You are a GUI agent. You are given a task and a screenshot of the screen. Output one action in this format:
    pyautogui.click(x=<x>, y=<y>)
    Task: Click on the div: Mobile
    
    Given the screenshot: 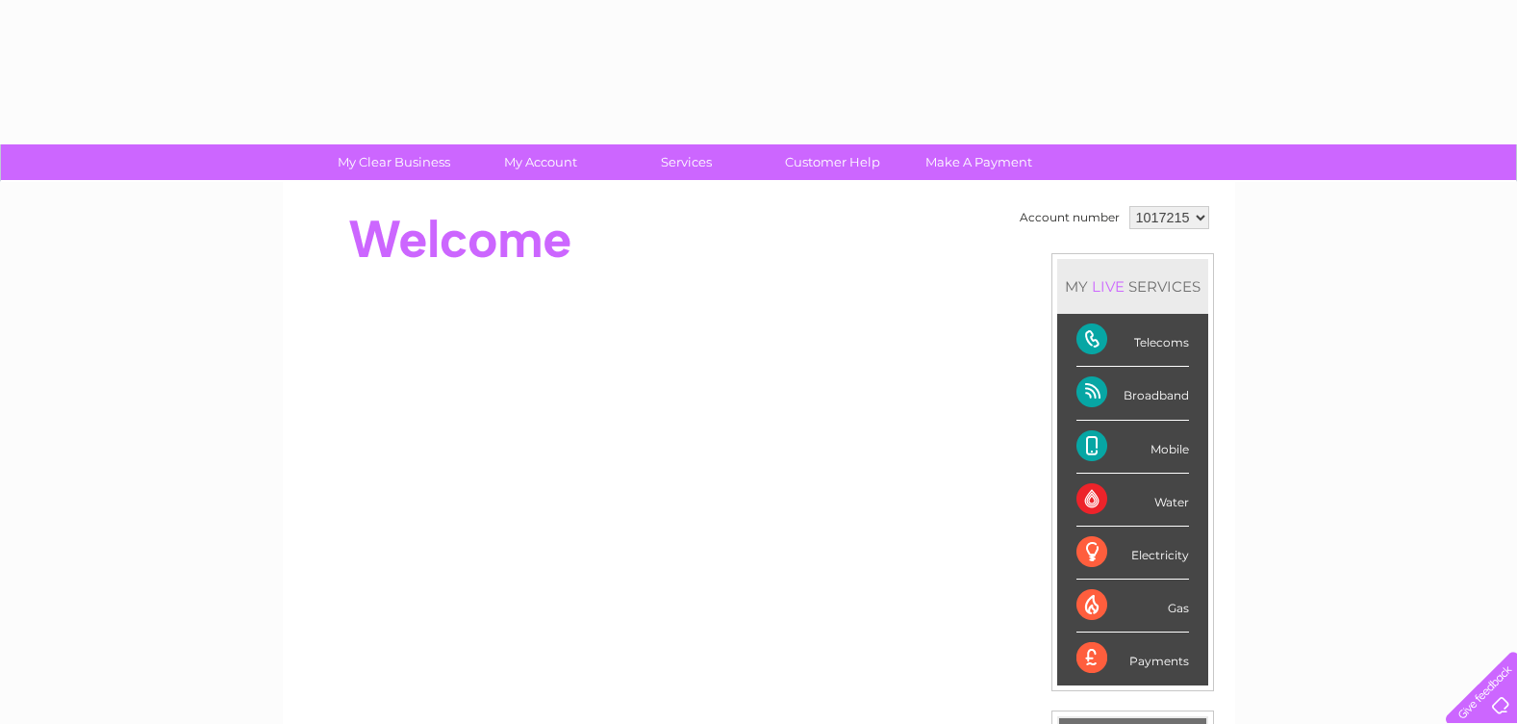 What is the action you would take?
    pyautogui.click(x=1132, y=446)
    